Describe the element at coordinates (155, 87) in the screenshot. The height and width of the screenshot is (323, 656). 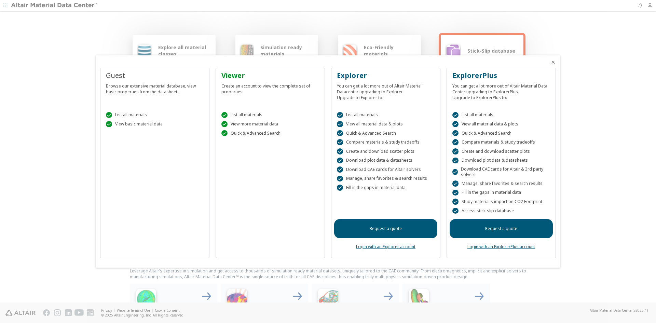
I see `div: Browse our extensive material database, view basic properties from the datasheet.` at that location.